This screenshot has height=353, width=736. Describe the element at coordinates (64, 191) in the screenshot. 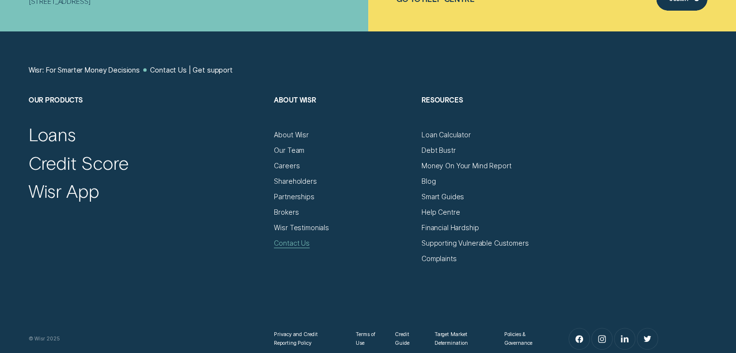

I see `a: Wisr App` at that location.